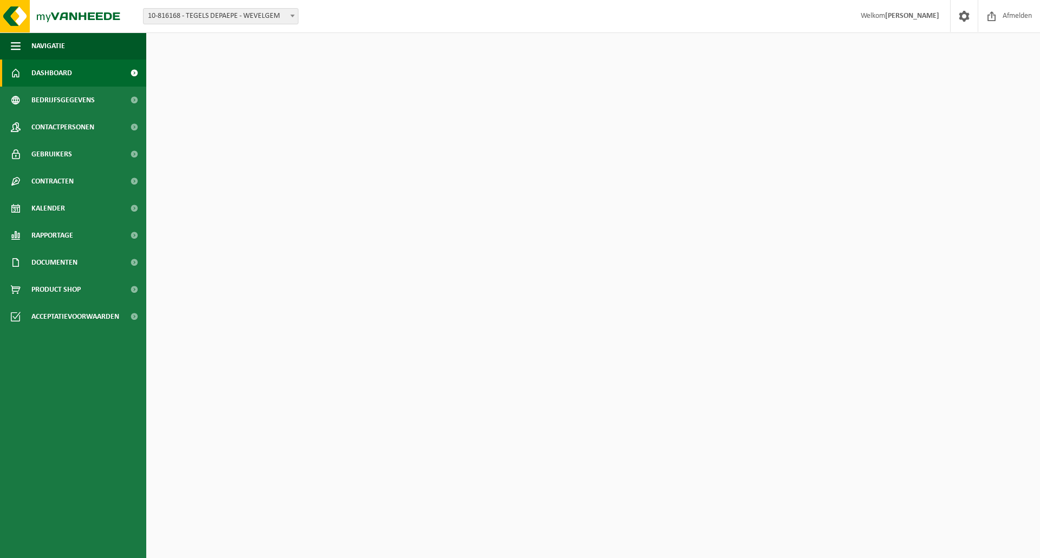 The width and height of the screenshot is (1040, 558). I want to click on span: Navigatie, so click(48, 46).